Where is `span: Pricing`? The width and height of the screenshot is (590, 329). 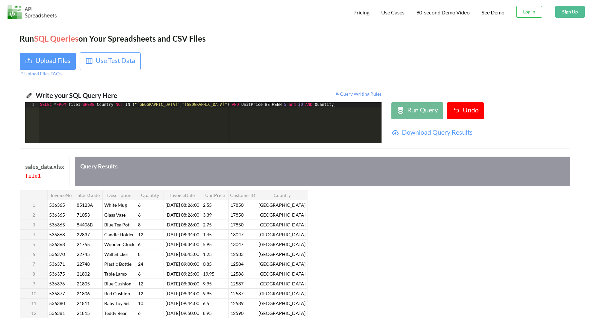 span: Pricing is located at coordinates (361, 12).